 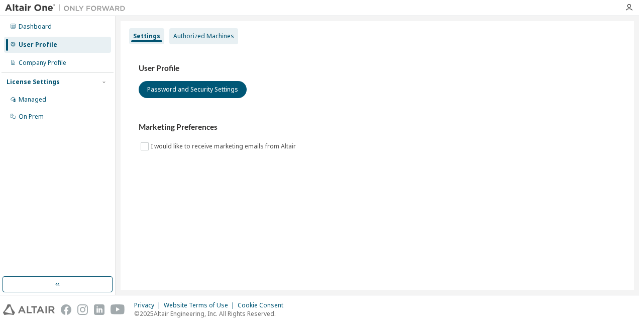 I want to click on div: Company Profile, so click(x=42, y=63).